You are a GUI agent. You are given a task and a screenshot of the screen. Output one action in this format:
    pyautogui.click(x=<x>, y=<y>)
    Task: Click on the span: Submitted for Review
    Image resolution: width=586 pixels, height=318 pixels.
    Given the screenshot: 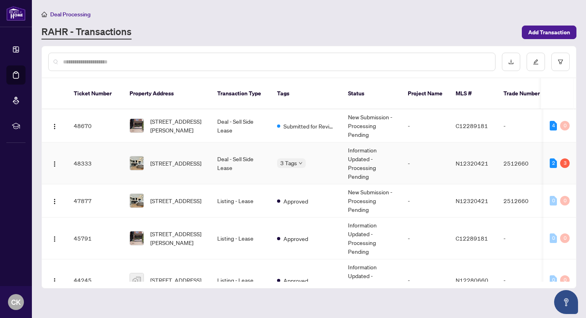 What is the action you would take?
    pyautogui.click(x=309, y=126)
    